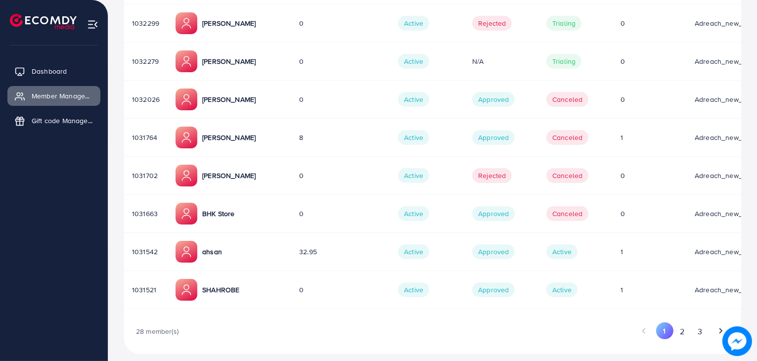 This screenshot has width=757, height=361. Describe the element at coordinates (664, 331) in the screenshot. I see `button: Go to page 1` at that location.